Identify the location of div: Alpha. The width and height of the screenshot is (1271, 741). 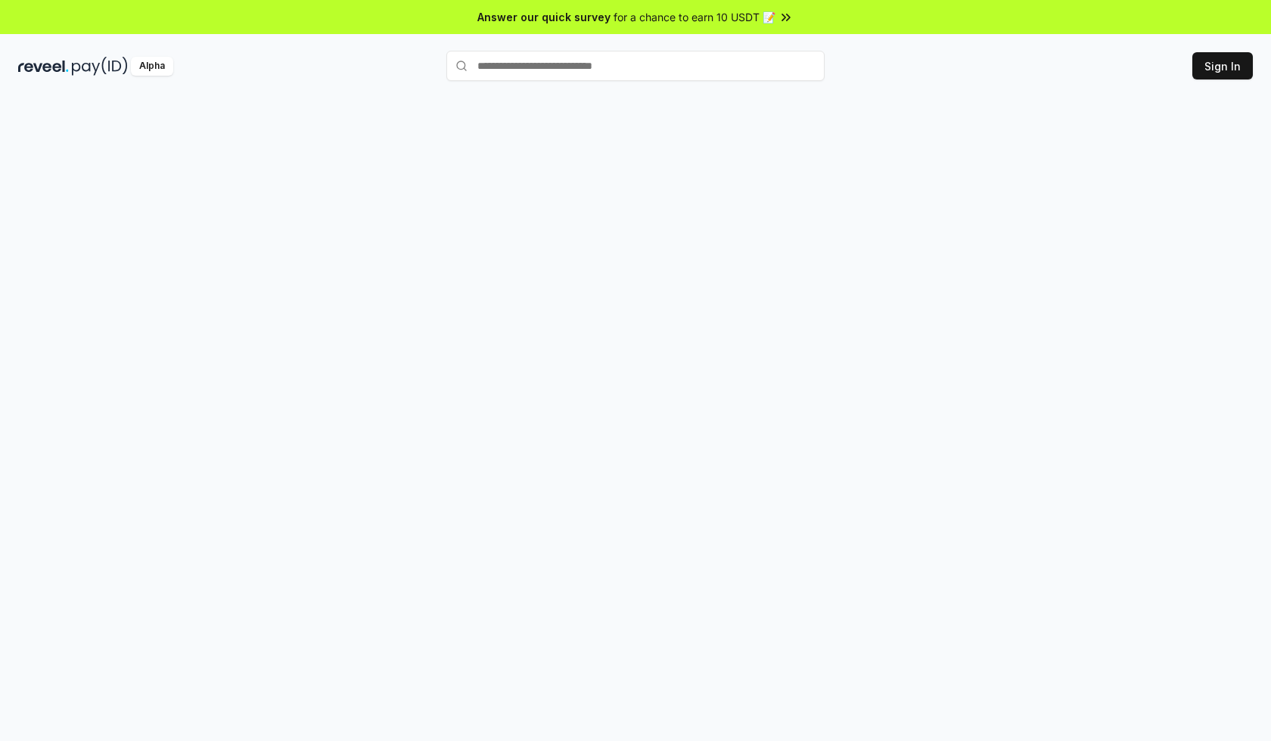
(152, 66).